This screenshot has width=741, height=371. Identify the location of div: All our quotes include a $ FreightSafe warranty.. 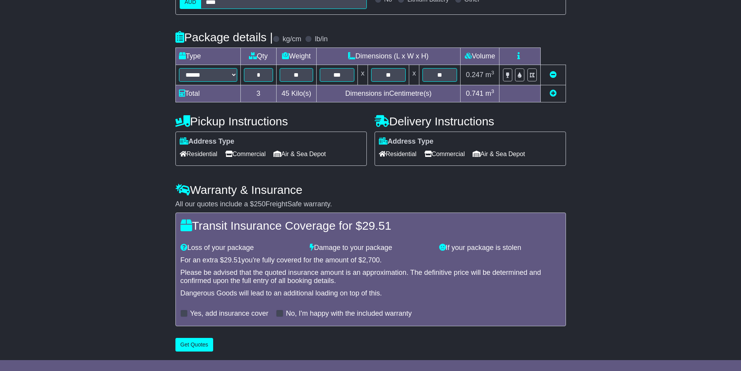
(371, 204).